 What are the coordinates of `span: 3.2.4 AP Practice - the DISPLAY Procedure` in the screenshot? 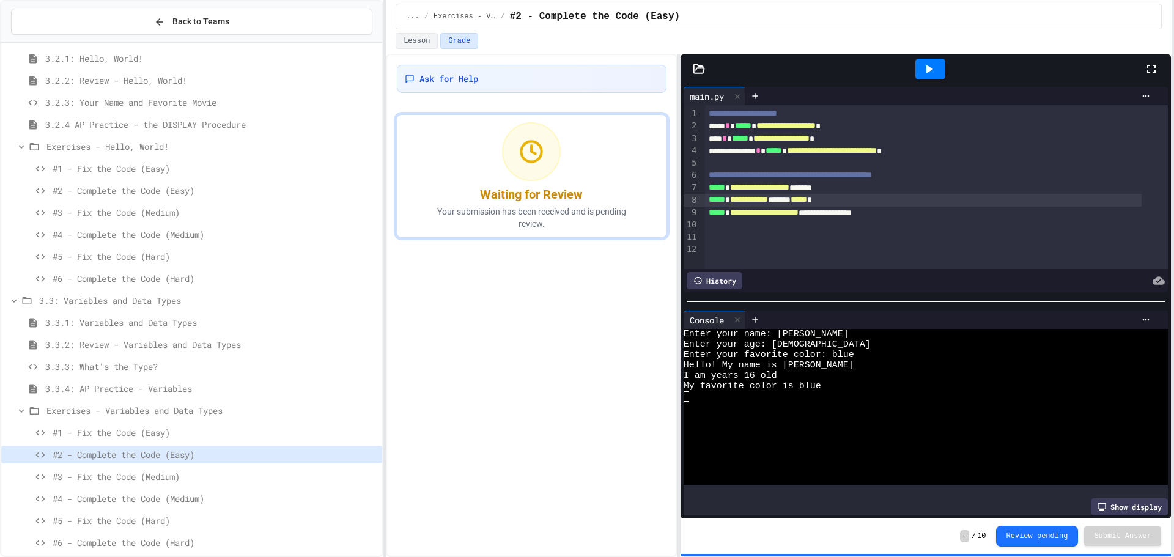 It's located at (211, 124).